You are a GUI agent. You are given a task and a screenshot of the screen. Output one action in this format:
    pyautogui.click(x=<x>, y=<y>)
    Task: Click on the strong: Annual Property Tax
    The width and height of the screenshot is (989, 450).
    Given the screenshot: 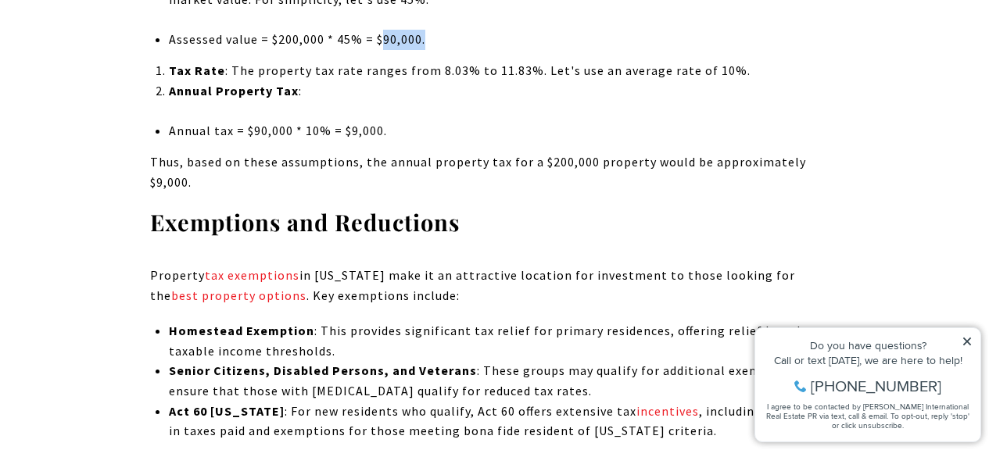 What is the action you would take?
    pyautogui.click(x=234, y=91)
    